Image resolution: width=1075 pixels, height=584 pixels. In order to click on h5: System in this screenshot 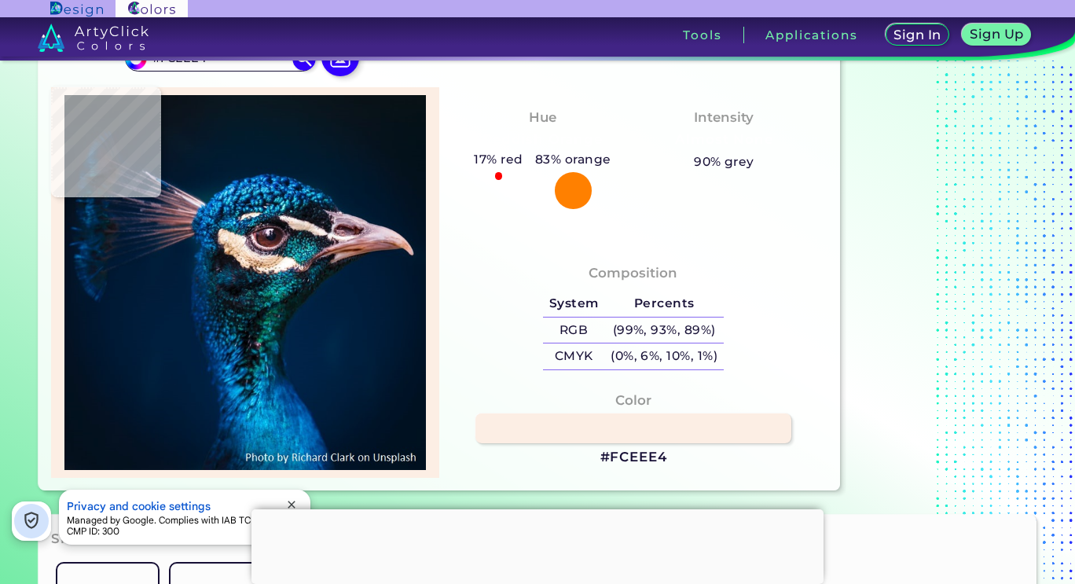, I will do `click(574, 303)`.